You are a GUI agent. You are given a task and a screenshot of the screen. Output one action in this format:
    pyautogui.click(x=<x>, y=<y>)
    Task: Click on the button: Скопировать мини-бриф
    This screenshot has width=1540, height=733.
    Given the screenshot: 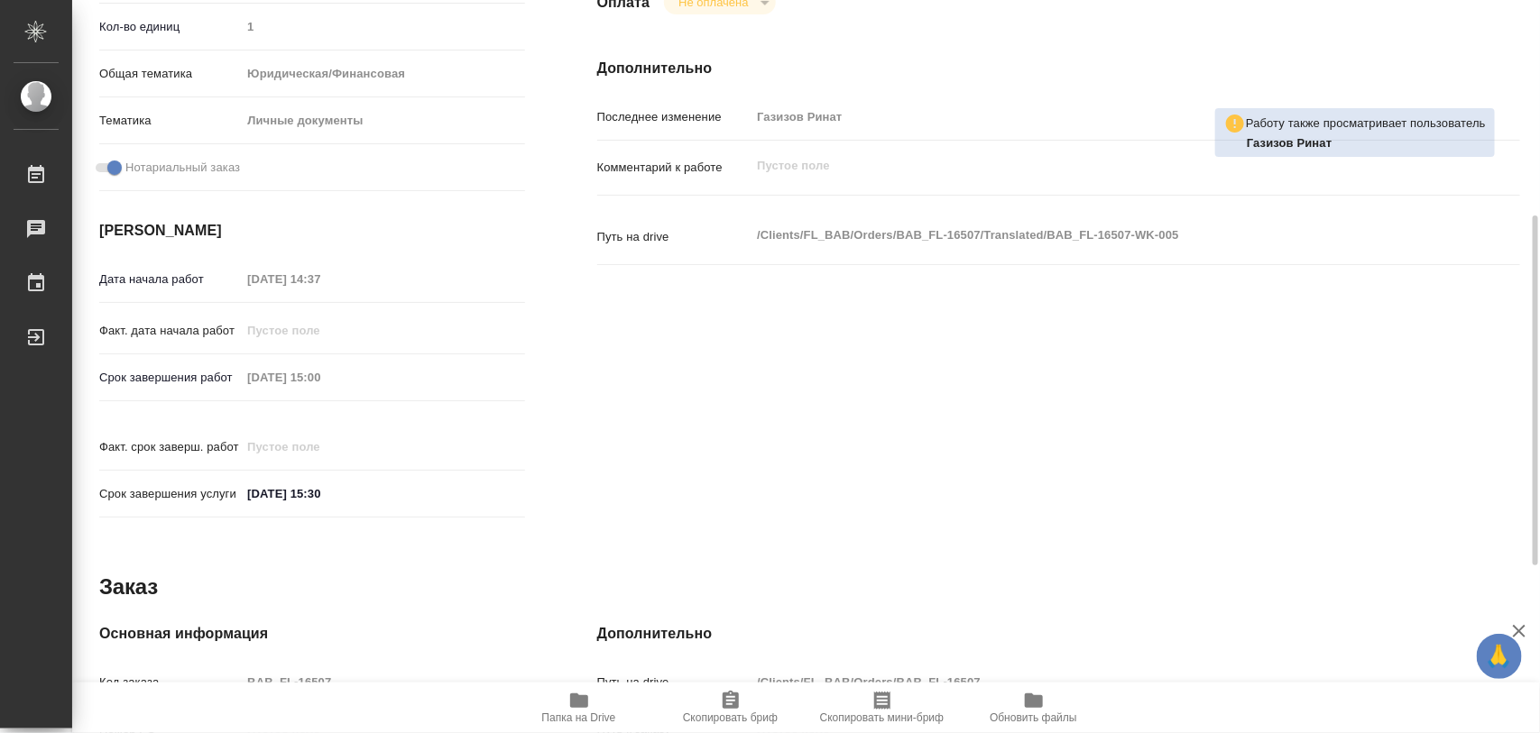 What is the action you would take?
    pyautogui.click(x=882, y=708)
    